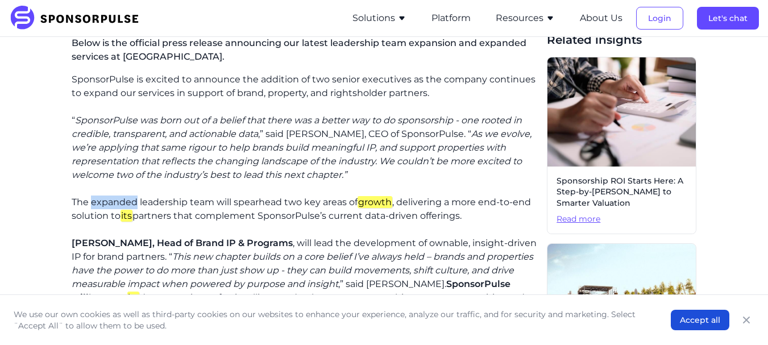 The height and width of the screenshot is (345, 768). I want to click on p: , will lead the development of ownable, insight-driven IP for brand partners. “ ,” said [PERSON_N..., so click(305, 277).